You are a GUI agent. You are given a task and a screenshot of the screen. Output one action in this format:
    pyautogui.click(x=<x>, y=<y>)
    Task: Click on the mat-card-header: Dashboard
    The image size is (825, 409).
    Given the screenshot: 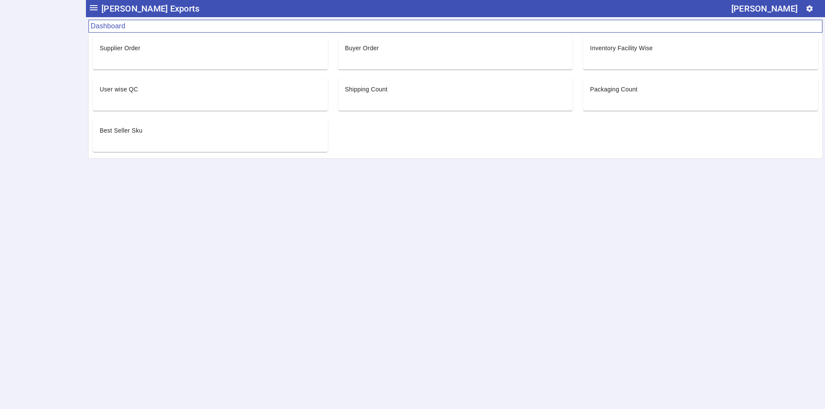 What is the action you would take?
    pyautogui.click(x=455, y=26)
    